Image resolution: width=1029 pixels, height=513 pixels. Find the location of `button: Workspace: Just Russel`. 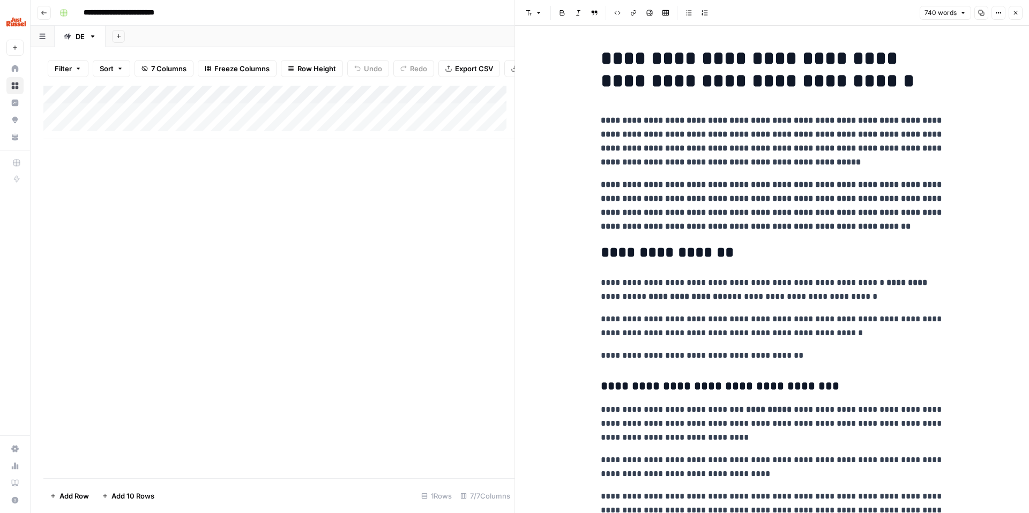

button: Workspace: Just Russel is located at coordinates (15, 22).